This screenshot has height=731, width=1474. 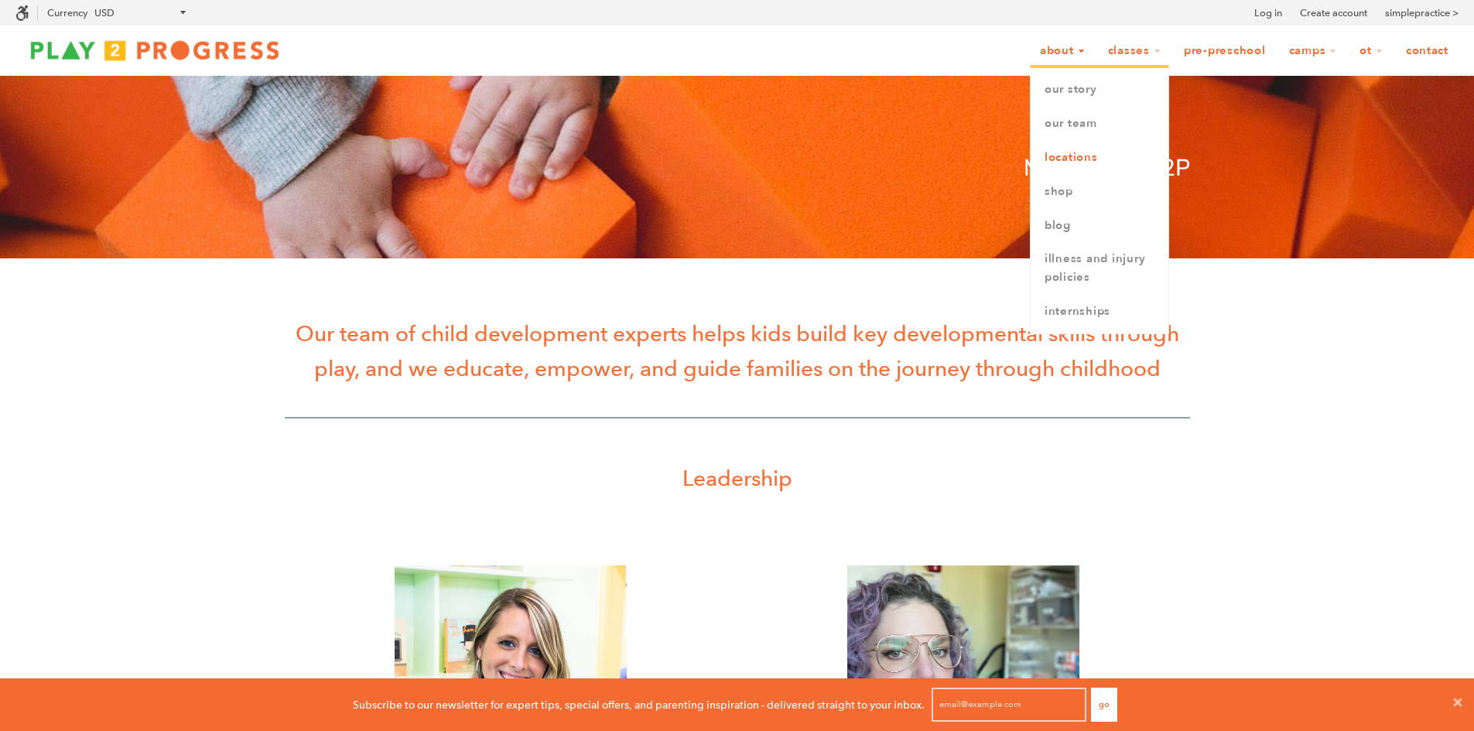 What do you see at coordinates (1062, 51) in the screenshot?
I see `a: About` at bounding box center [1062, 51].